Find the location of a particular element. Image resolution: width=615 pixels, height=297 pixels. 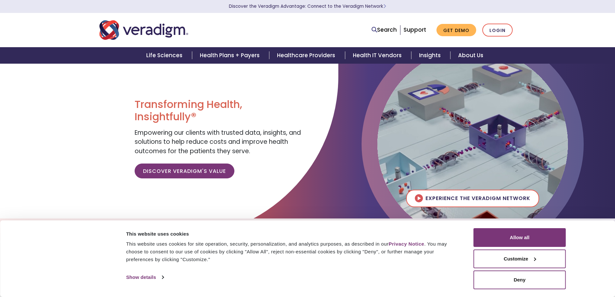

a: Discover Veradigm's Value is located at coordinates (184, 171).